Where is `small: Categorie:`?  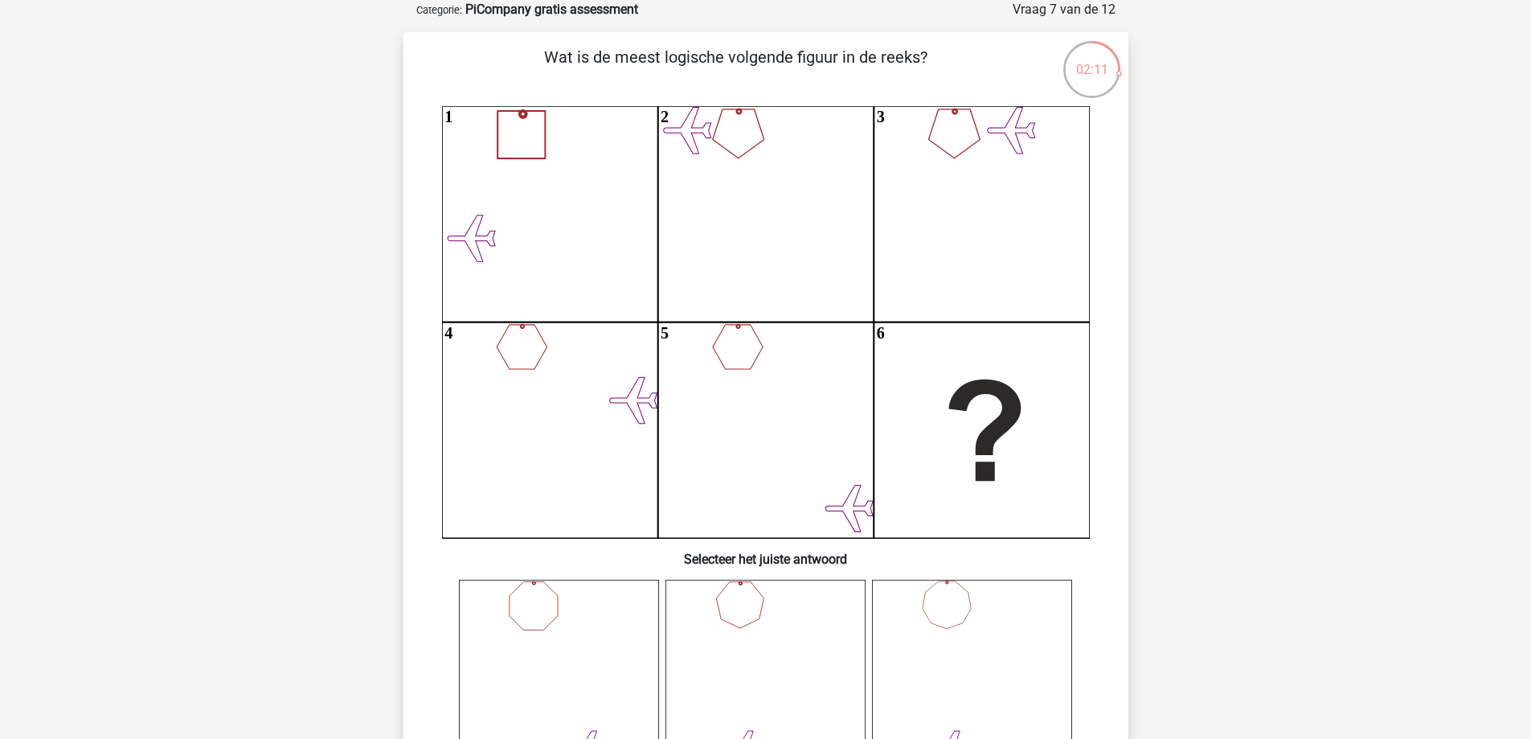 small: Categorie: is located at coordinates (439, 10).